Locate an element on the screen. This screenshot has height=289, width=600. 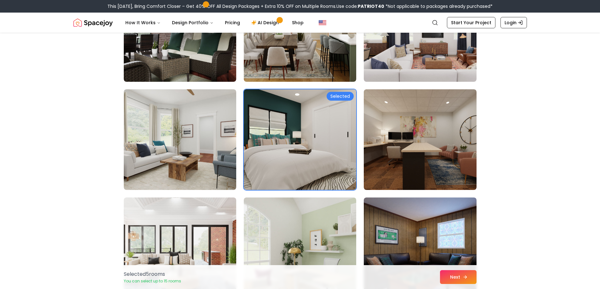
p: You can select up to 15 rooms is located at coordinates (152, 282).